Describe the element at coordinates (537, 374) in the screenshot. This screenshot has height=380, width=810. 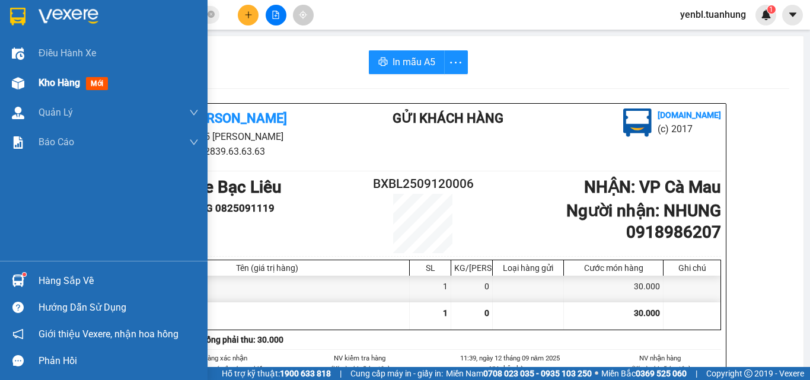
I see `strong: 0708 023 035 - 0935 103 250` at that location.